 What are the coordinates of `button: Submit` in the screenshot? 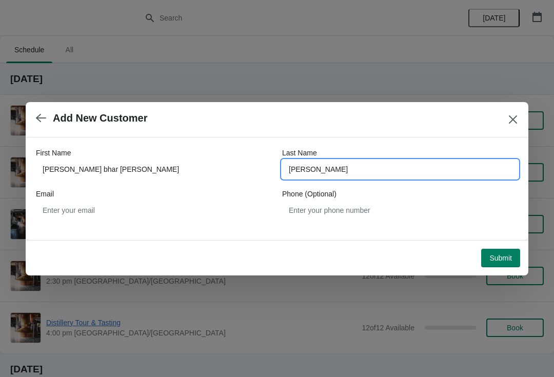 It's located at (501, 258).